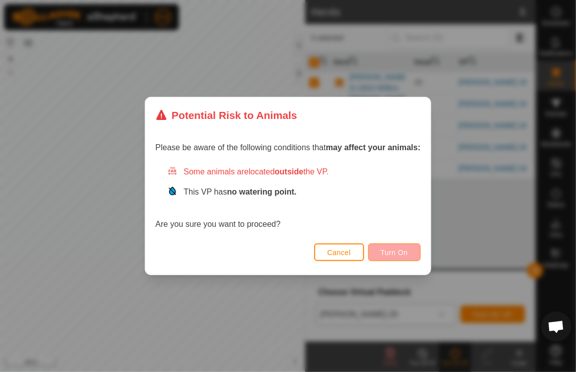 This screenshot has height=372, width=576. Describe the element at coordinates (395, 253) in the screenshot. I see `span: Turn On` at that location.